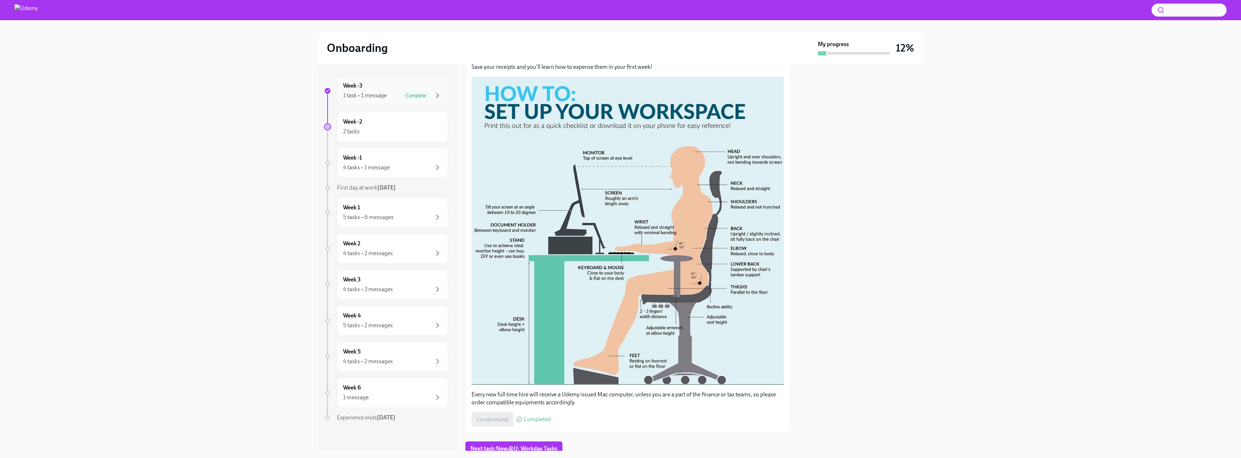 This screenshot has width=1241, height=458. What do you see at coordinates (351, 208) in the screenshot?
I see `h6: Week 1` at bounding box center [351, 208].